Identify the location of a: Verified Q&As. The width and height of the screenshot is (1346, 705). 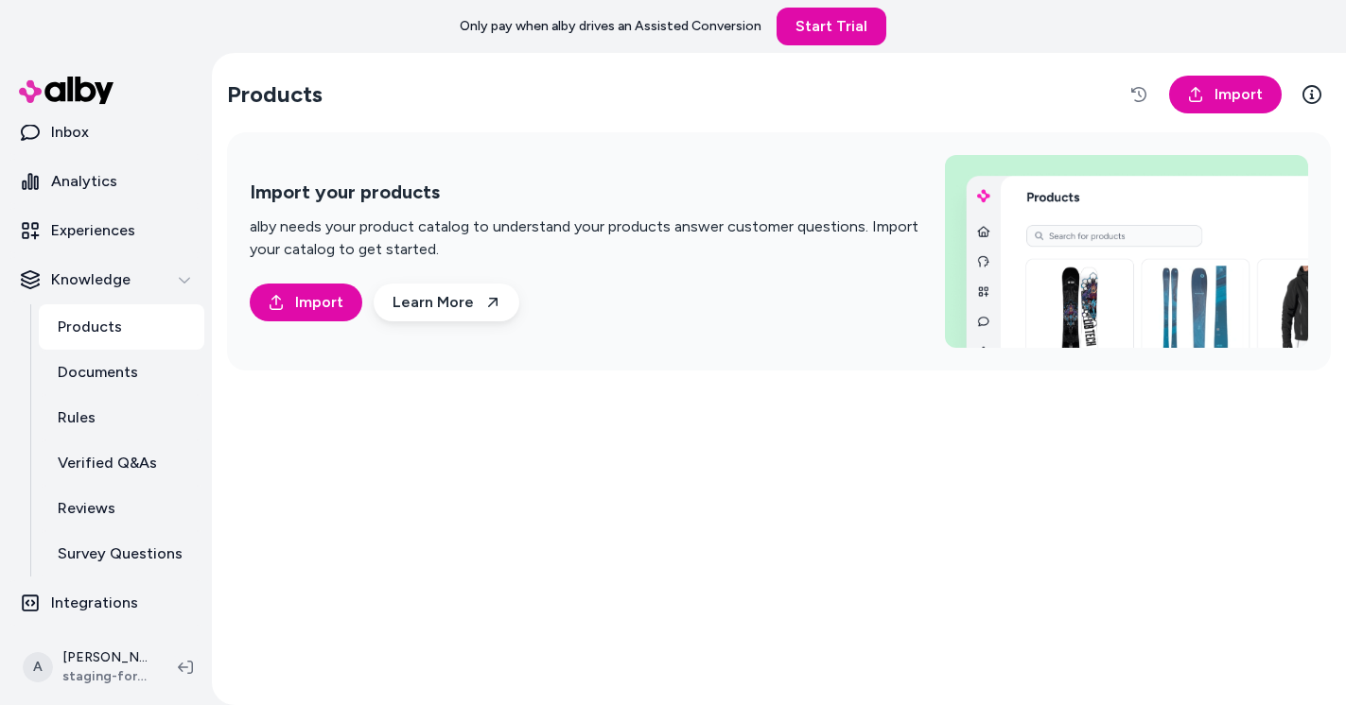
(121, 463).